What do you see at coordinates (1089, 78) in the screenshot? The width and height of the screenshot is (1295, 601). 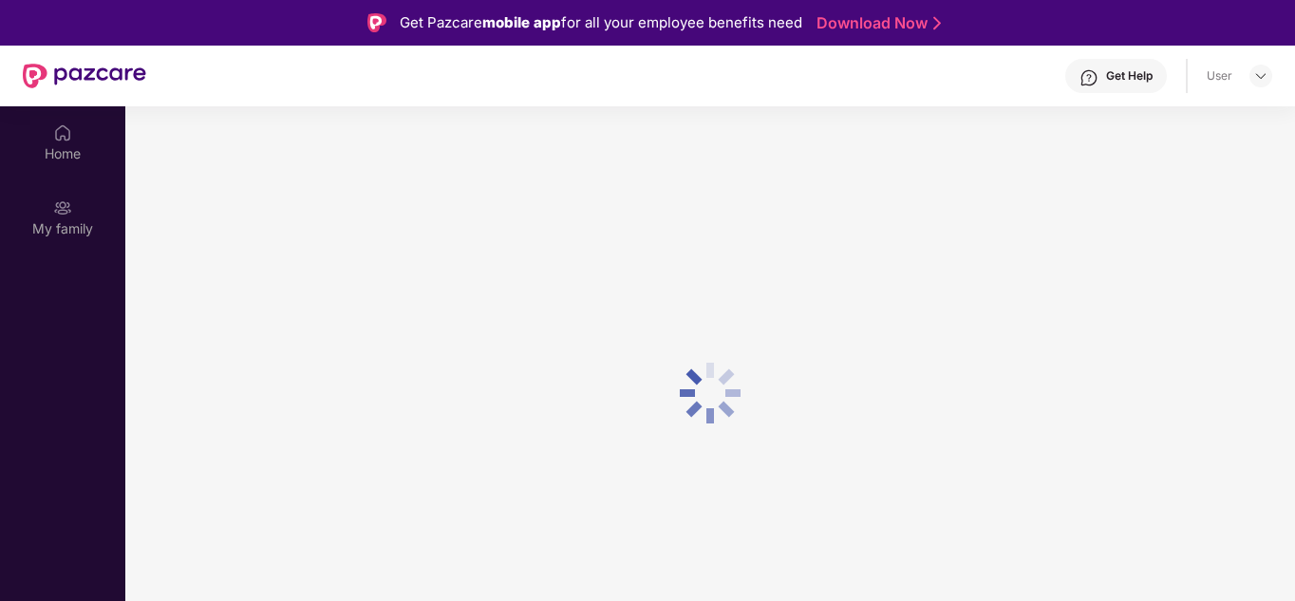 I see `img: svg+xml;base64,PHN2ZyBpZD0iSGVscC0zMngzMiIgeG1sbnM9Imh0dHA6Ly93d3cudzMub3JnLzIwMDAvc3ZnIiB3aWR0aD...` at bounding box center [1089, 78].